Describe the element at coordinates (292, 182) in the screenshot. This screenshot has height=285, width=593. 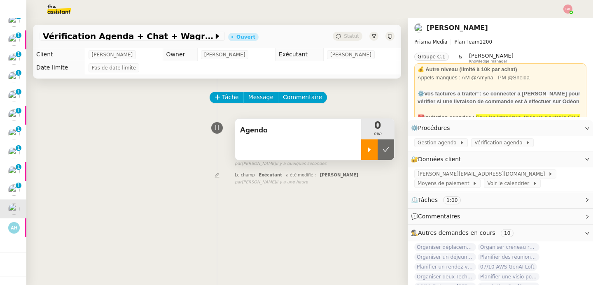
I see `span: il y a une heure` at that location.